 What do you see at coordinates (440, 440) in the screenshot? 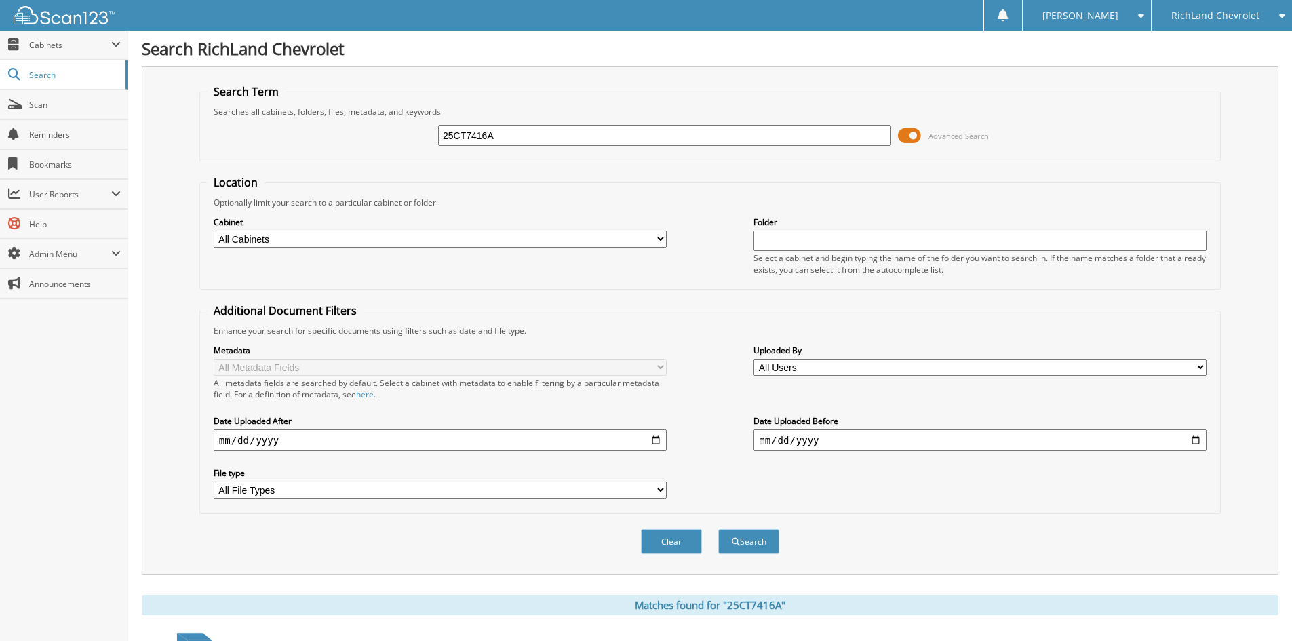
I see `input: start` at bounding box center [440, 440].